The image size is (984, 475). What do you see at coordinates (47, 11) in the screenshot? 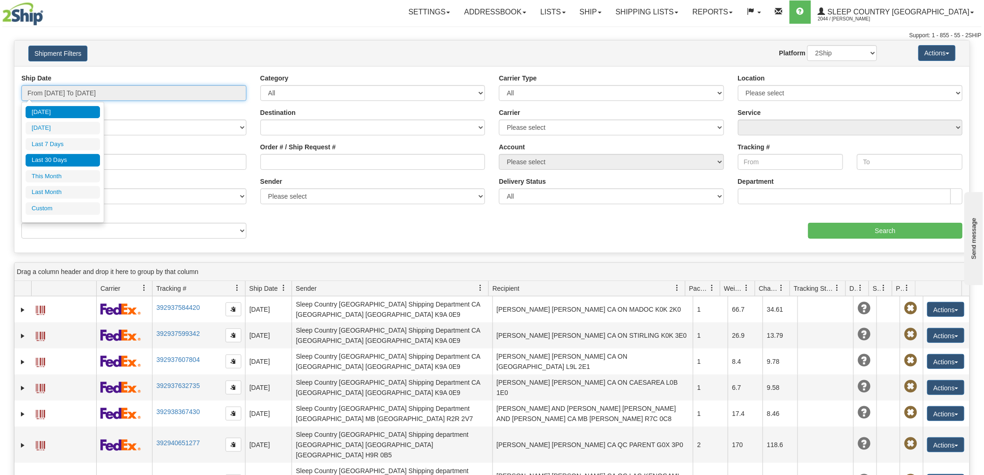
I see `div: Send message` at bounding box center [47, 11].